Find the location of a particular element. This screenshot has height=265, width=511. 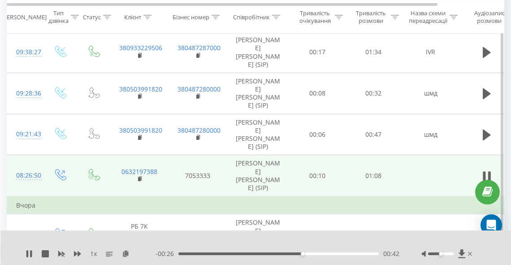

td: 01:34 is located at coordinates (374, 52).